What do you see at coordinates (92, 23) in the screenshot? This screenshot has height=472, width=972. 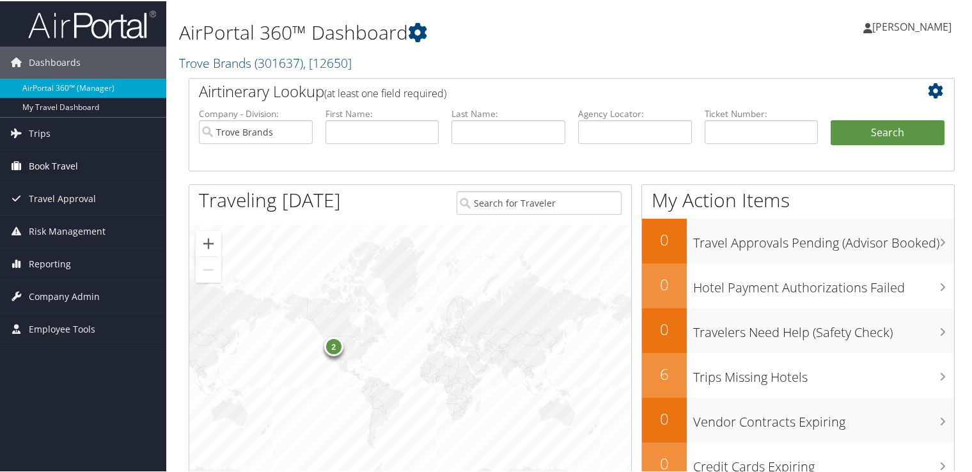 I see `img: airportal-logo.png` at bounding box center [92, 23].